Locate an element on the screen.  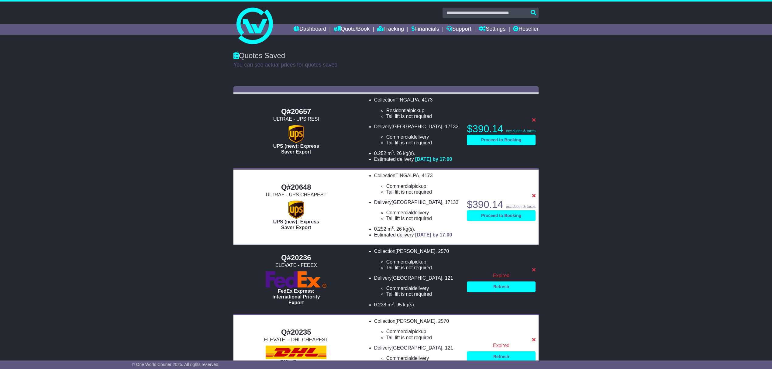
div: Q#20235 is located at coordinates (296, 332).